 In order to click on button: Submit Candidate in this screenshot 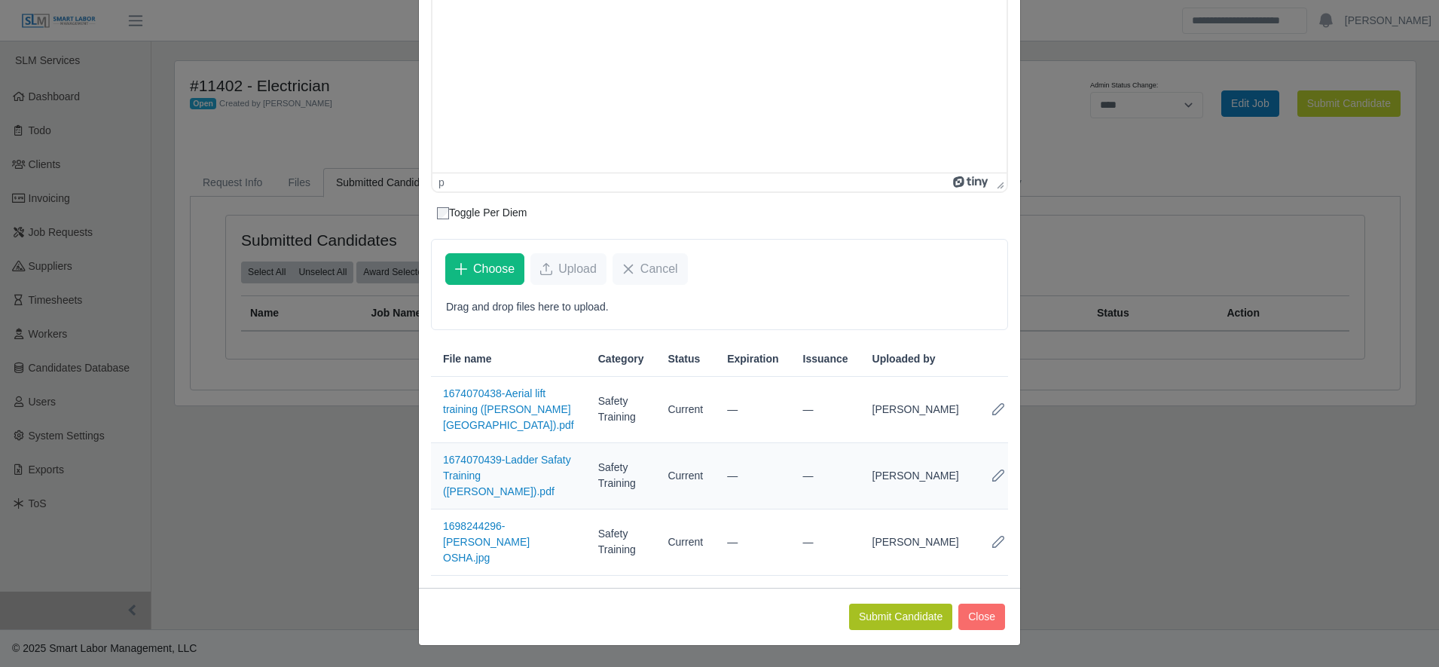, I will do `click(900, 616)`.